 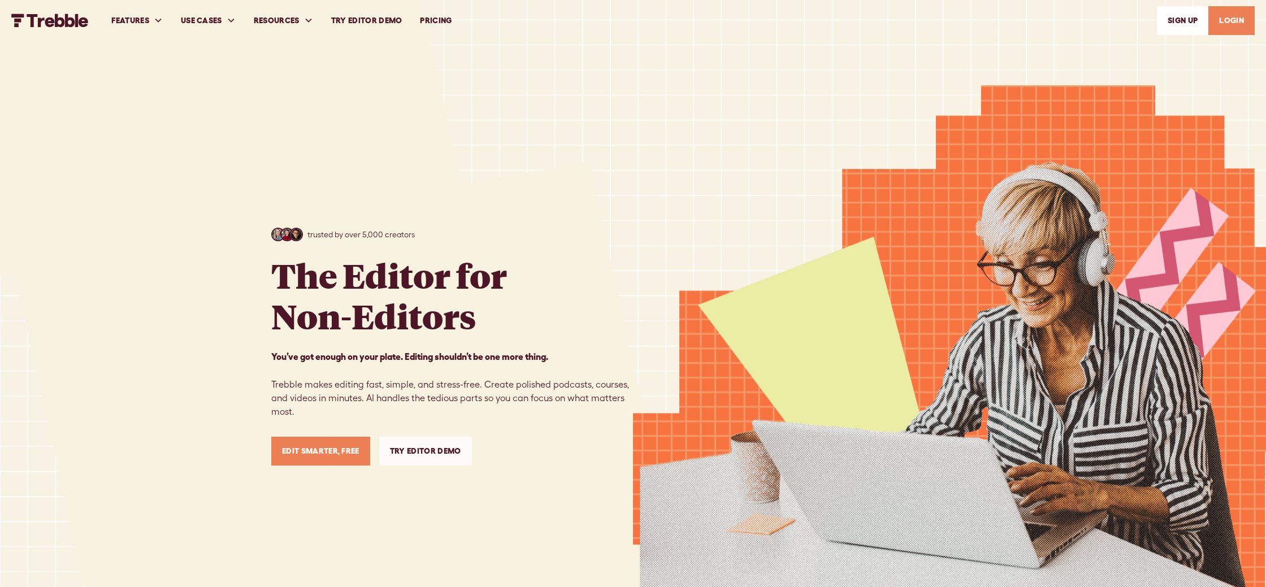 What do you see at coordinates (452, 384) in the screenshot?
I see `p: Trebble makes editing fast, simple, and stress-free. Create polished podcasts, courses, and video...` at bounding box center [452, 384].